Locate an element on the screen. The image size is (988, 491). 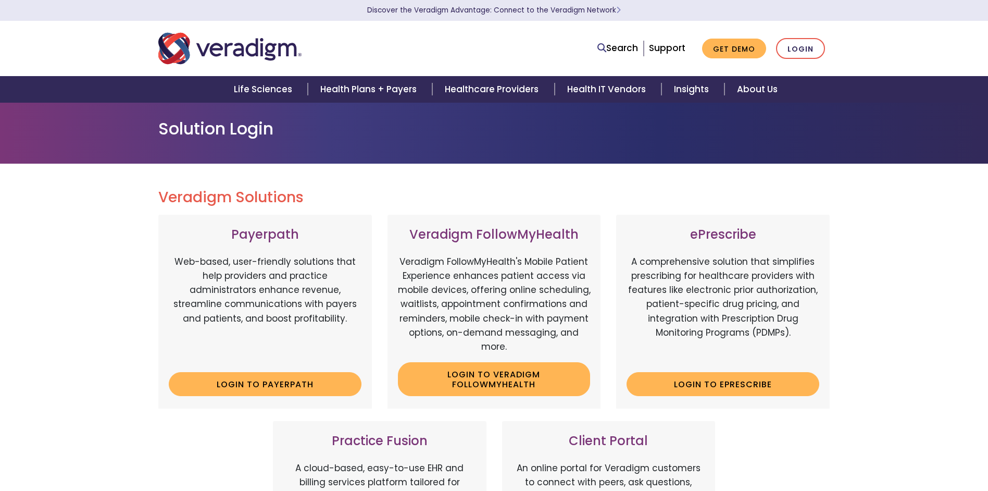
h1: Solution Login is located at coordinates (494, 129).